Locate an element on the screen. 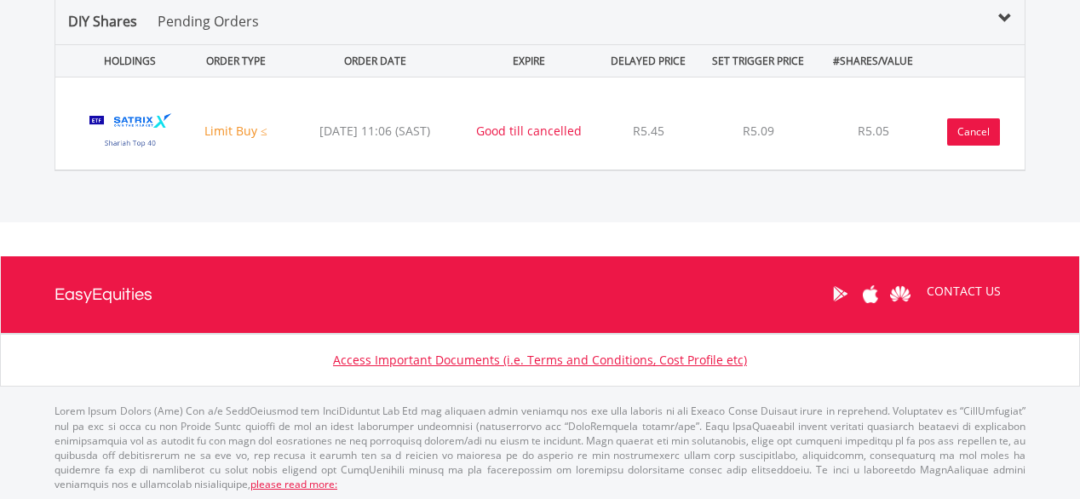 This screenshot has height=499, width=1080. div: DELAYED PRICE is located at coordinates (648, 60).